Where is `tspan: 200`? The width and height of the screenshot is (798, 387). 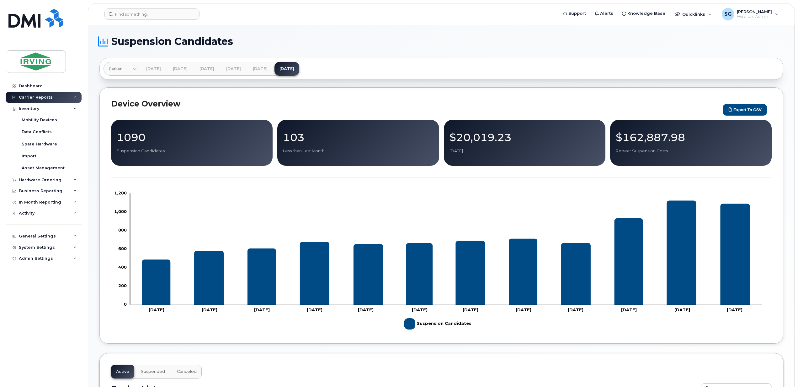
tspan: 200 is located at coordinates (122, 285).